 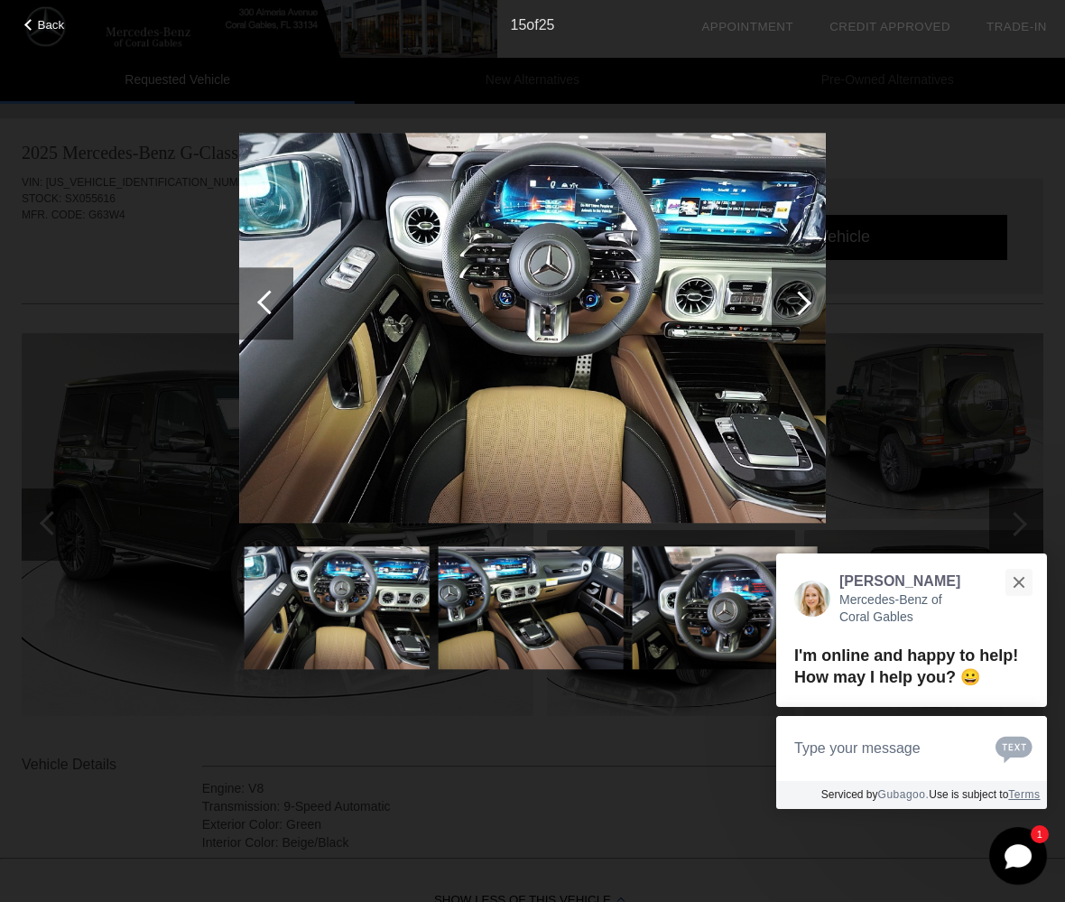 What do you see at coordinates (912, 748) in the screenshot?
I see `textarea: Type your message` at bounding box center [912, 748].